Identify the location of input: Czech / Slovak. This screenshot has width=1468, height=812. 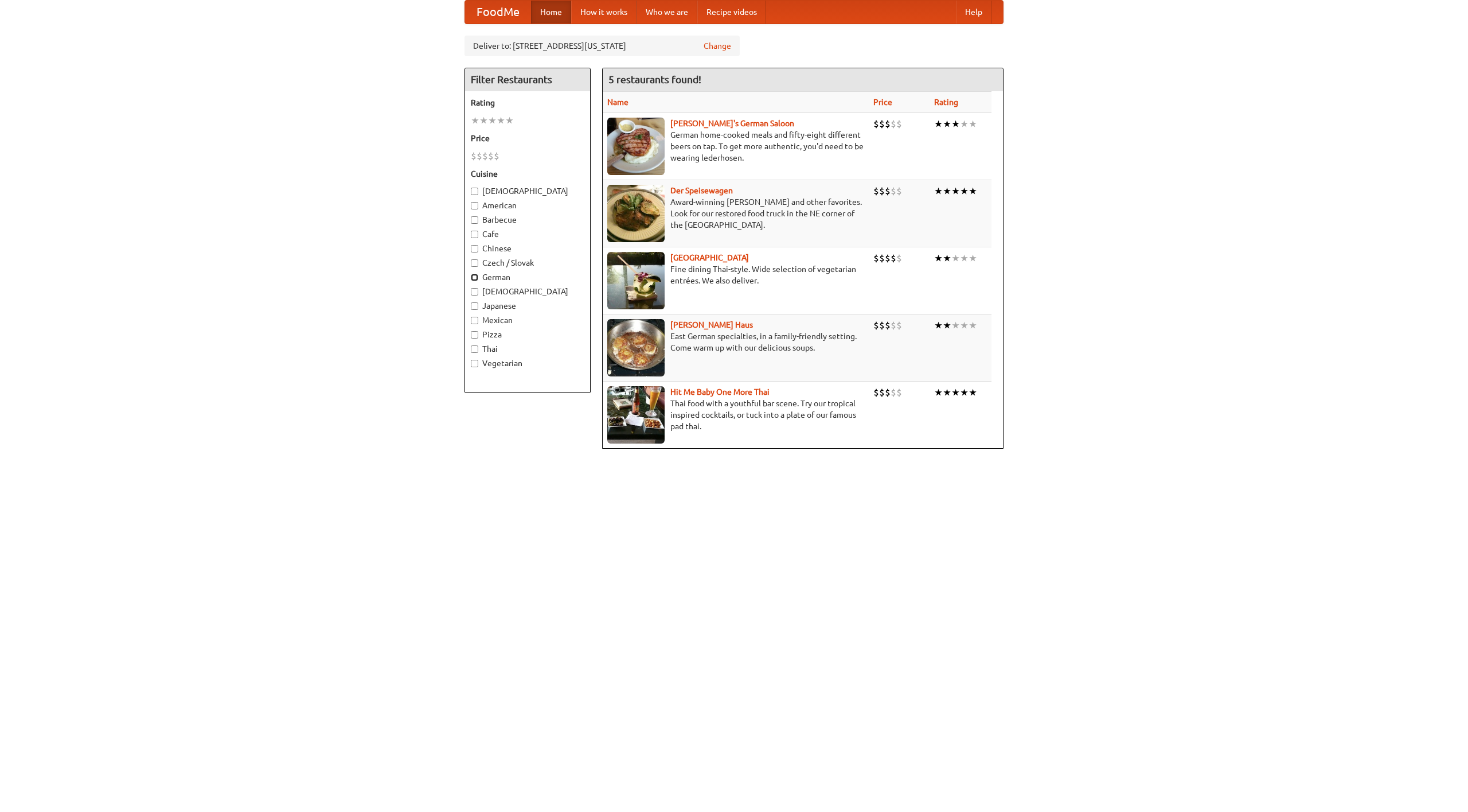
(474, 263).